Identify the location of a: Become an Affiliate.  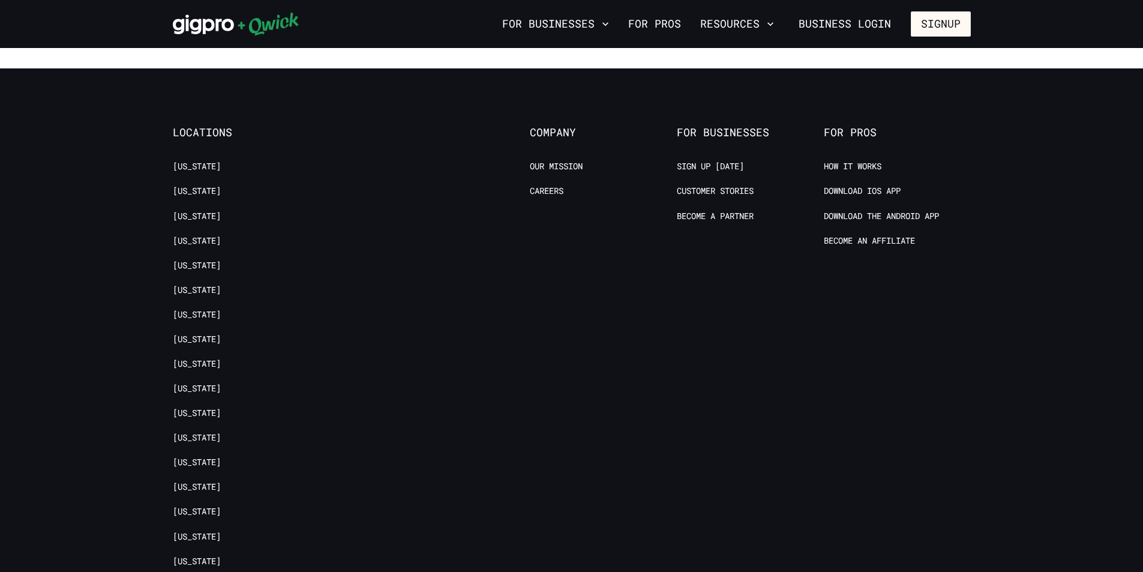
(869, 241).